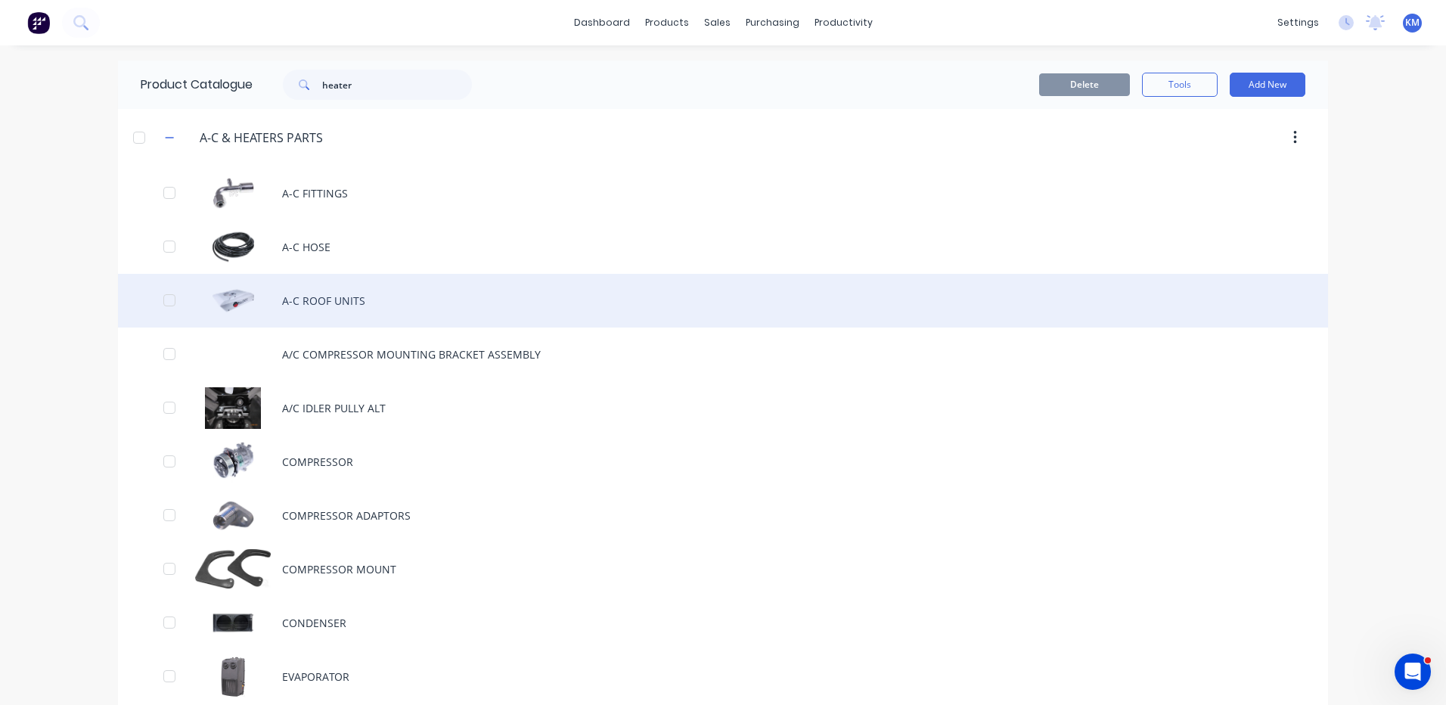  Describe the element at coordinates (723, 300) in the screenshot. I see `div: A-C ROOF UNITSA-C ROOF UNITS` at that location.